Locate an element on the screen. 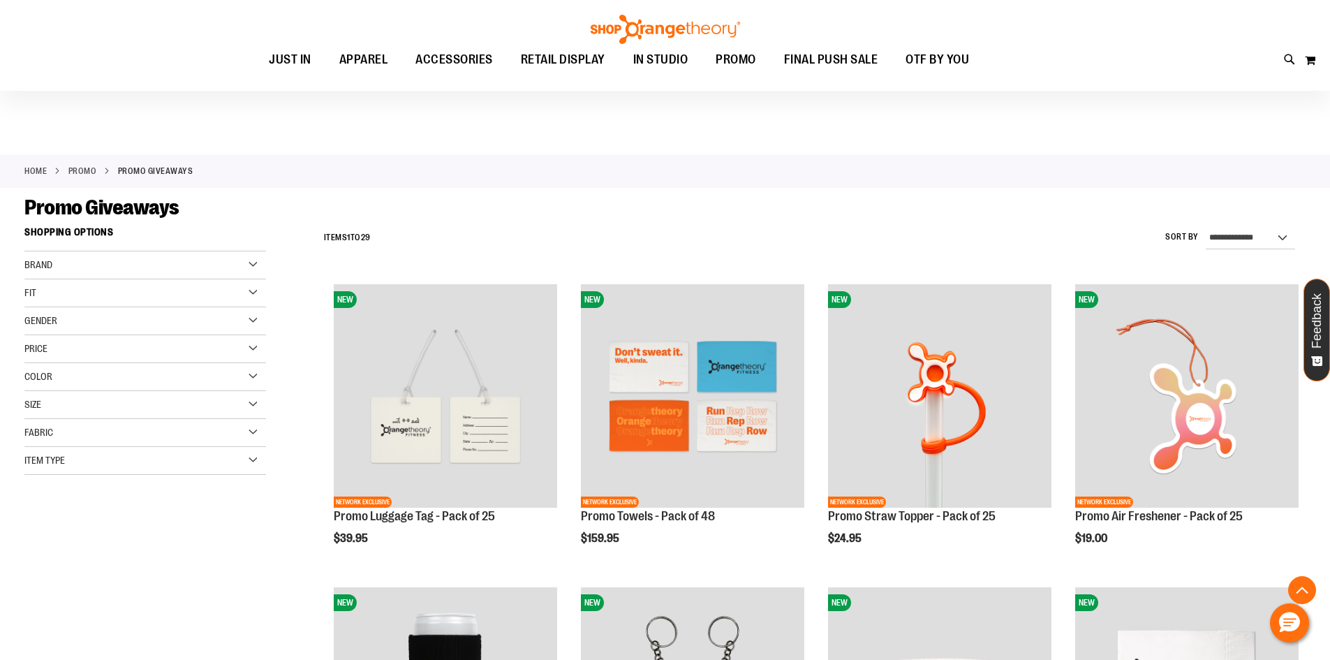  span: OTF BY YOU is located at coordinates (937, 59).